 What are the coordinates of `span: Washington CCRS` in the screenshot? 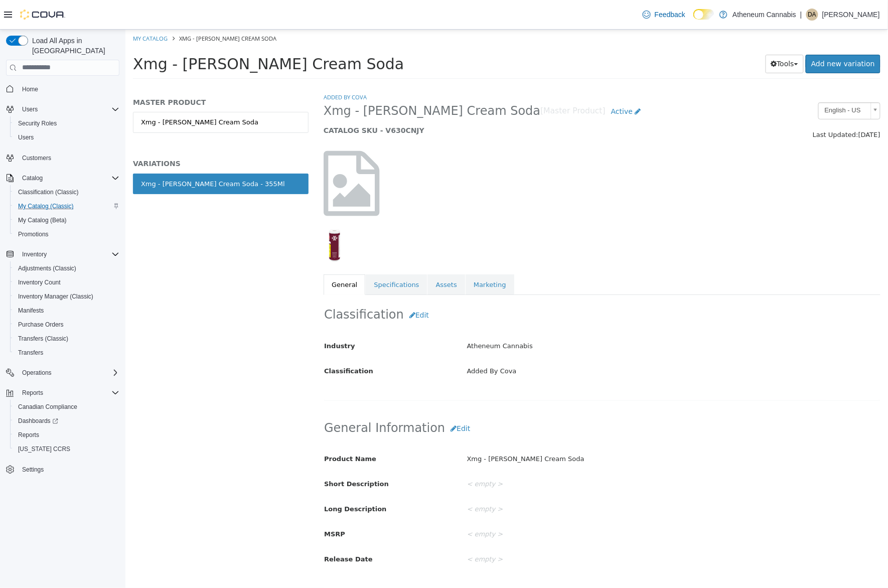 It's located at (67, 449).